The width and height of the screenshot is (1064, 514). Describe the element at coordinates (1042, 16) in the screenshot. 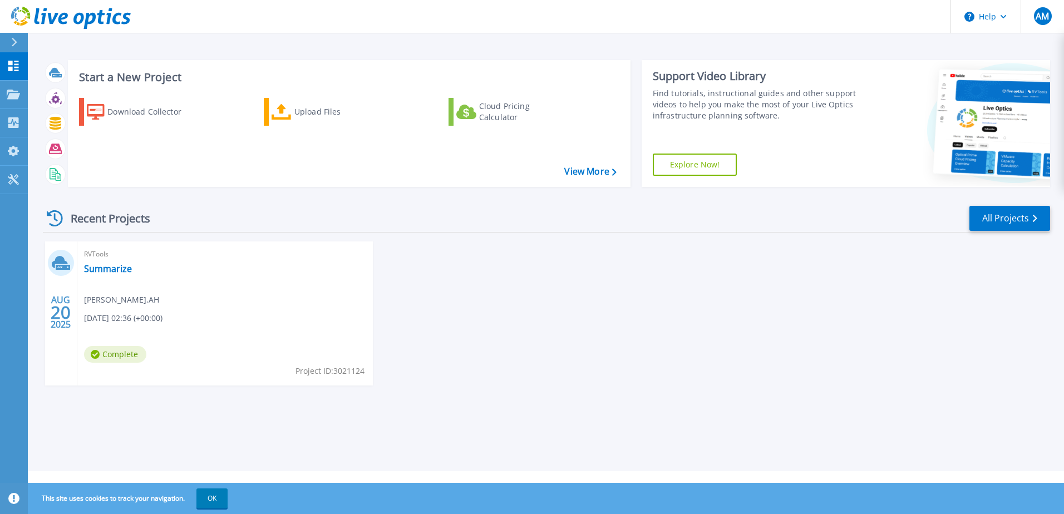

I see `span: AM` at that location.